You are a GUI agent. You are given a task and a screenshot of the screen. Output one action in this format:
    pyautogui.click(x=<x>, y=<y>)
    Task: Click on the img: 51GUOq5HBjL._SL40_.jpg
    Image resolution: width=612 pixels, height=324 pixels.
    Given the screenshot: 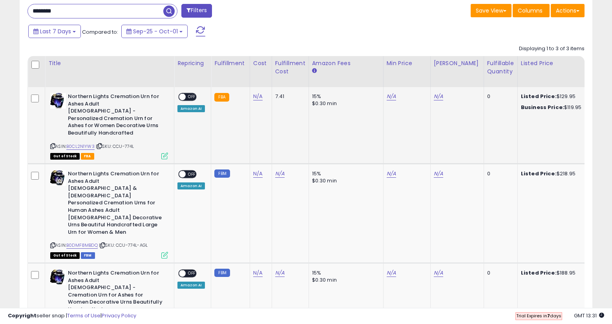 What is the action you would take?
    pyautogui.click(x=58, y=178)
    